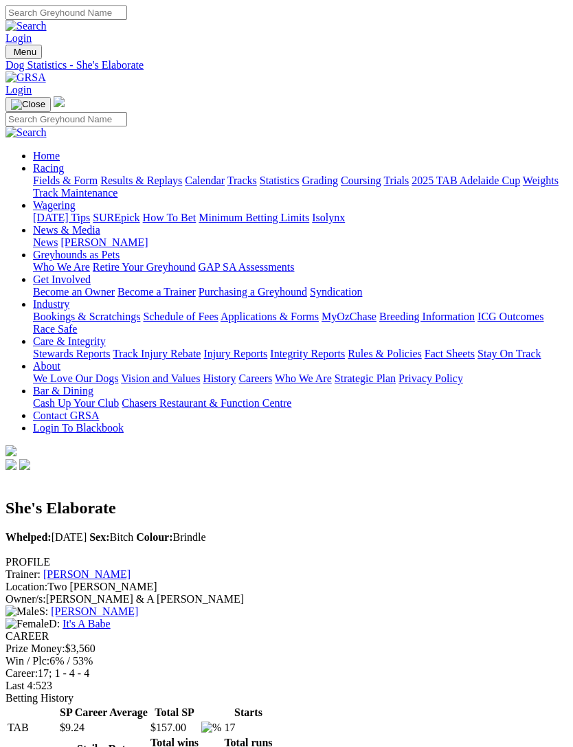  Describe the element at coordinates (104, 712) in the screenshot. I see `th: SP Career Average` at that location.